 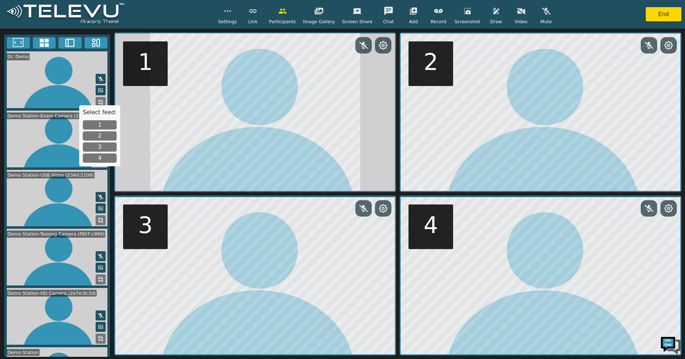 I want to click on h5: 1, so click(x=145, y=62).